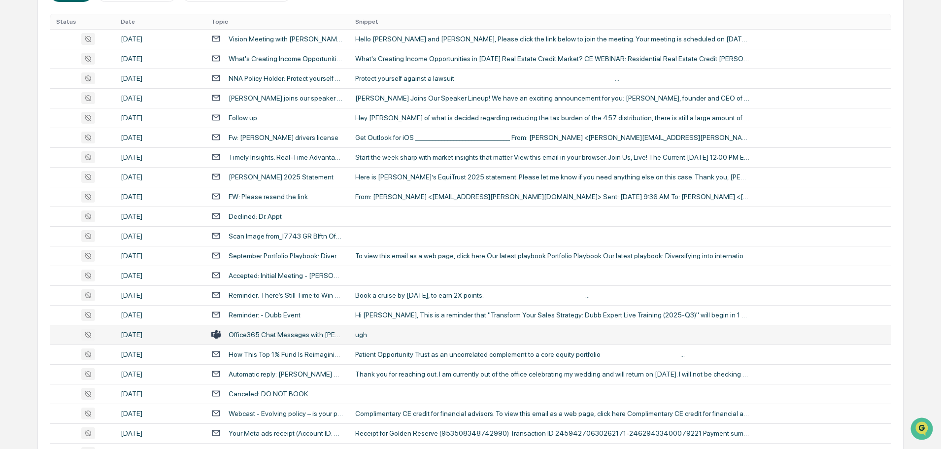 The image size is (941, 449). I want to click on img: f2157a4c-a0d3-4daa-907e-bb6f0de503a5-1751232295721, so click(12, 12).